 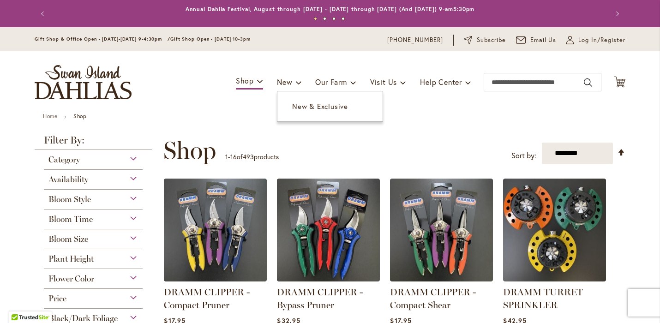 I want to click on img: DRAMM CLIPPER - Bypass Pruner, so click(x=328, y=230).